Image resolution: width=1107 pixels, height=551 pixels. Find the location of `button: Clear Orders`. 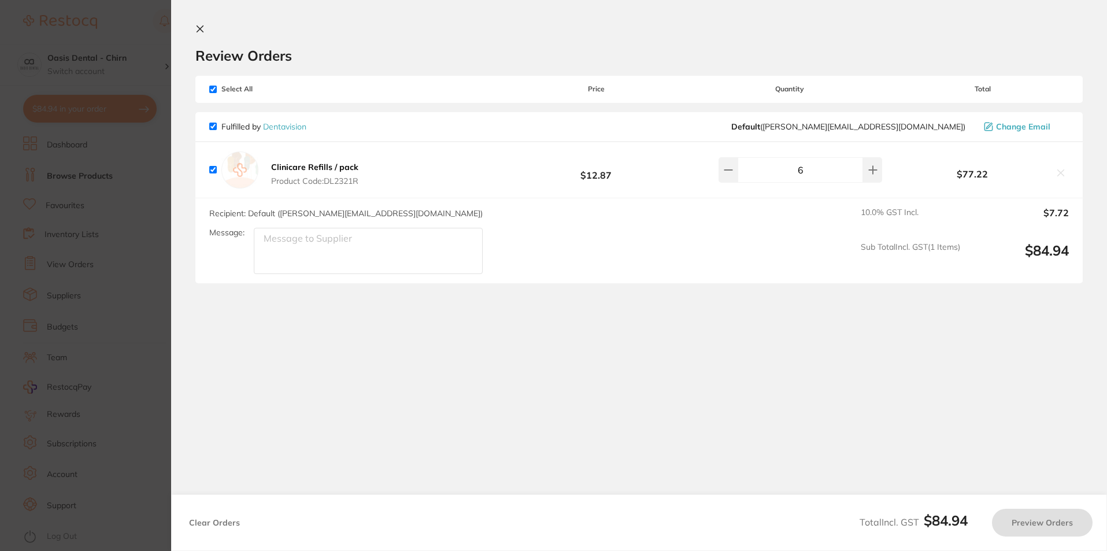

button: Clear Orders is located at coordinates (214, 522).